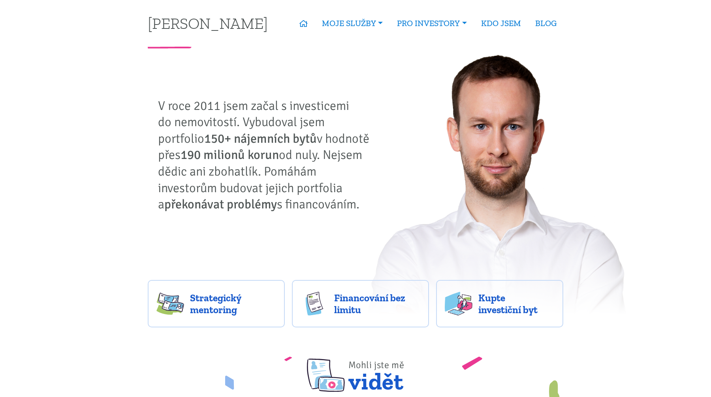  Describe the element at coordinates (352, 23) in the screenshot. I see `a: MOJE SLUŽBY` at that location.